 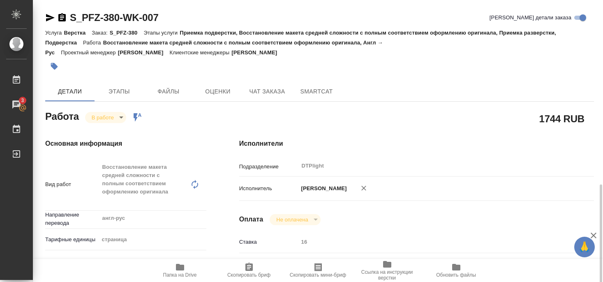 I want to click on p: S_PFZ-380, so click(x=127, y=32).